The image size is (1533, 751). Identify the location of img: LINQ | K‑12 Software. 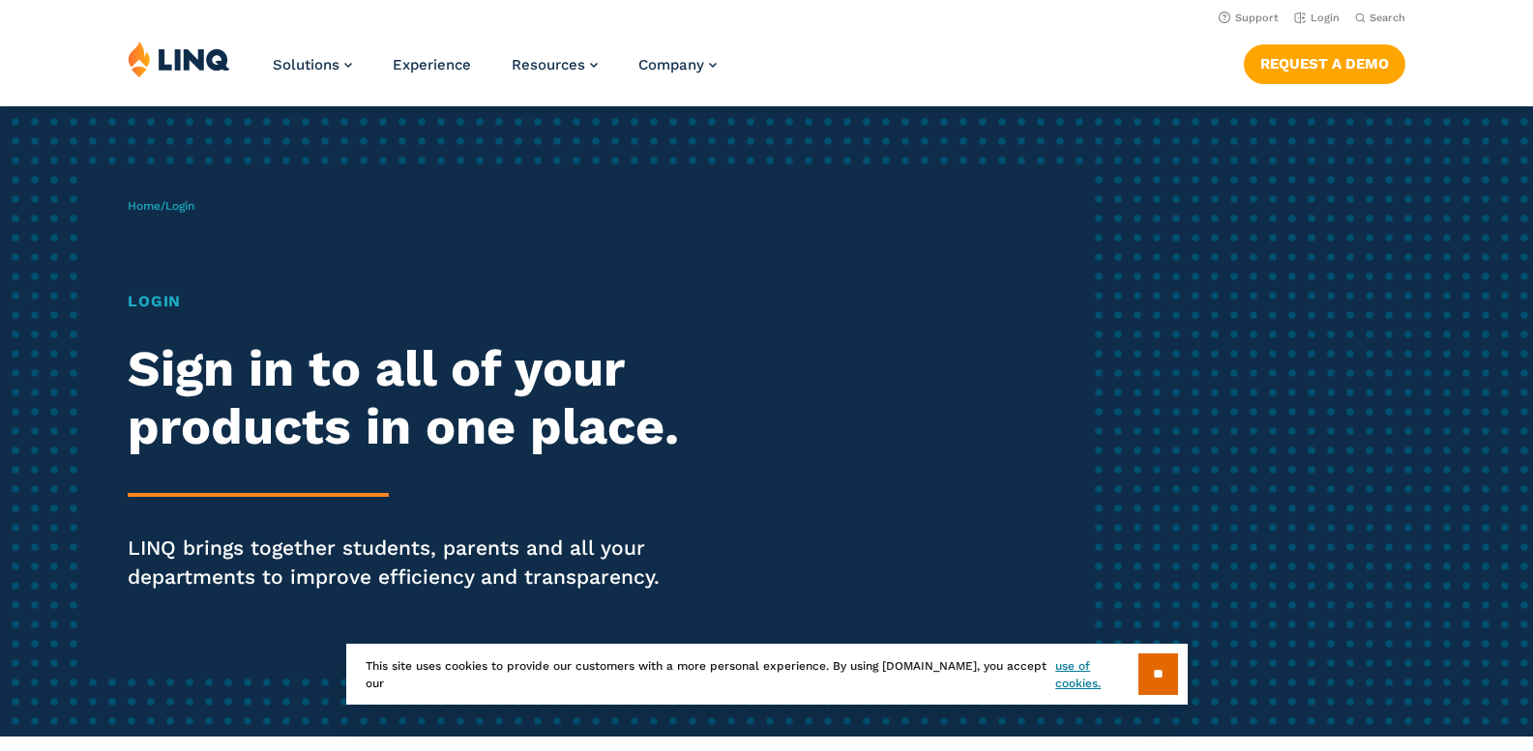
(179, 59).